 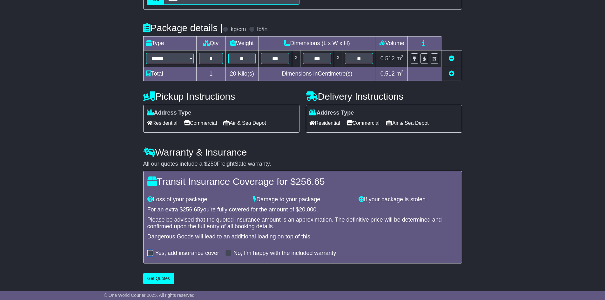 What do you see at coordinates (307, 210) in the screenshot?
I see `span: 20,000` at bounding box center [307, 210].